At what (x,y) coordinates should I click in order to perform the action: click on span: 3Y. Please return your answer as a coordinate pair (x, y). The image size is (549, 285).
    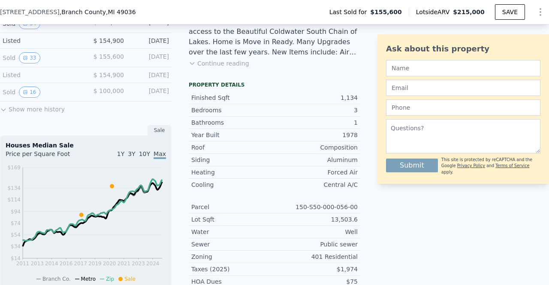
    Looking at the image, I should click on (131, 154).